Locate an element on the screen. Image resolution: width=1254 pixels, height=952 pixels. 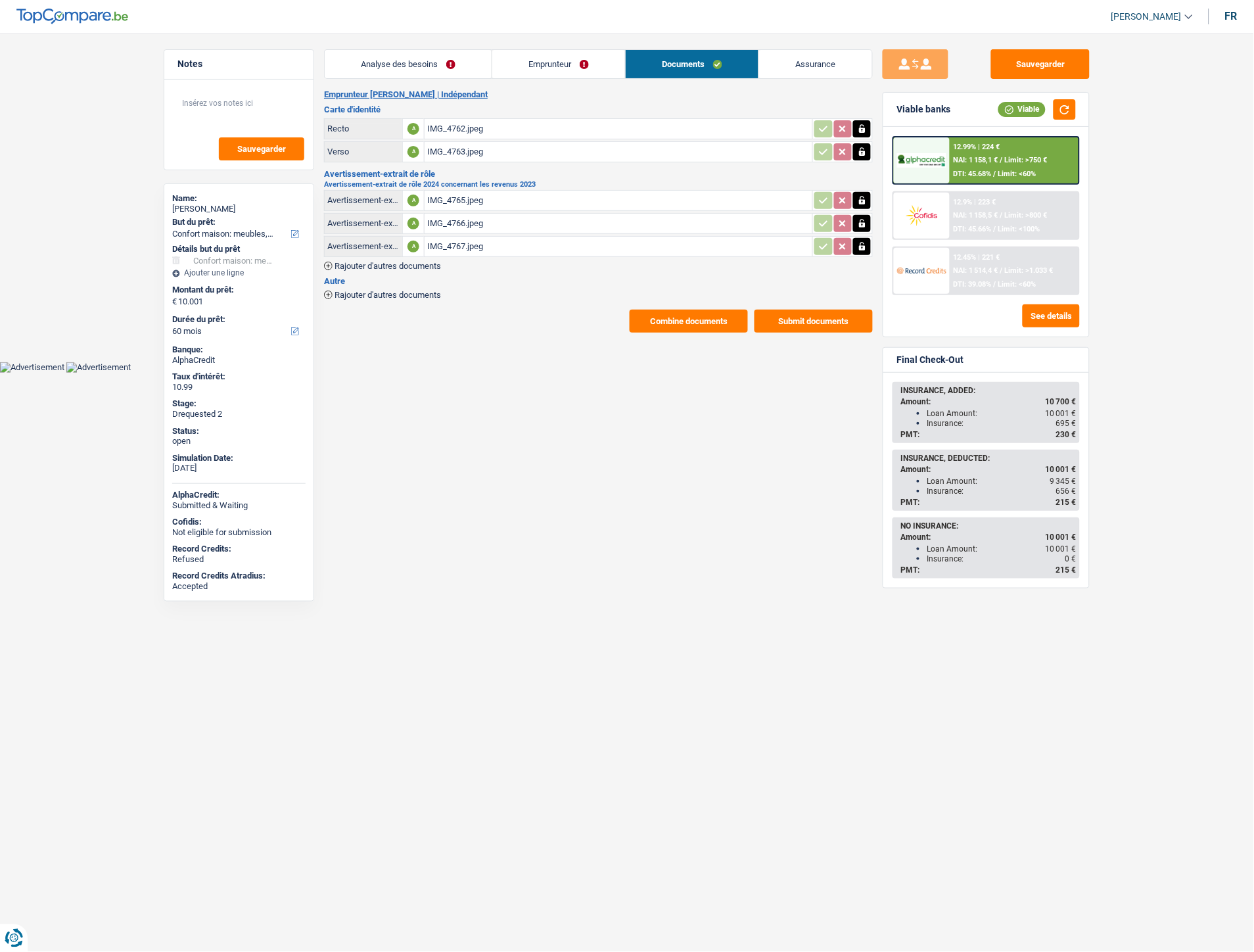
span: DTI: 39.08% is located at coordinates (973, 284).